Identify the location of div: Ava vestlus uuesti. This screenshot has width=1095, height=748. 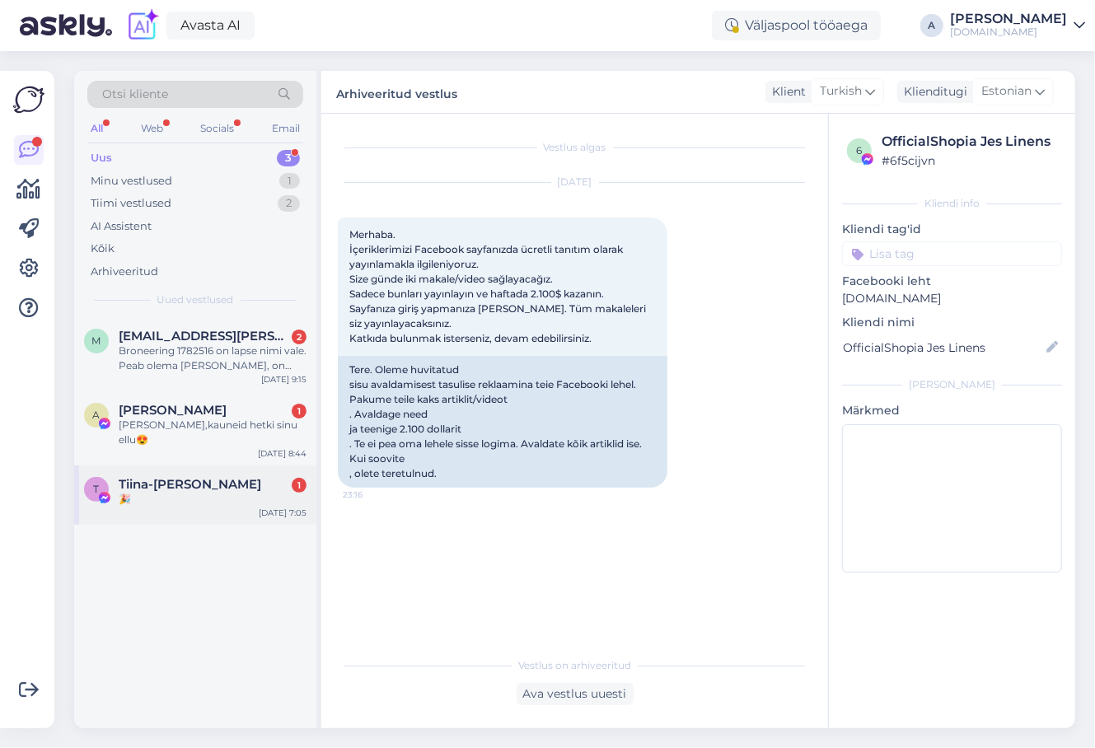
(575, 694).